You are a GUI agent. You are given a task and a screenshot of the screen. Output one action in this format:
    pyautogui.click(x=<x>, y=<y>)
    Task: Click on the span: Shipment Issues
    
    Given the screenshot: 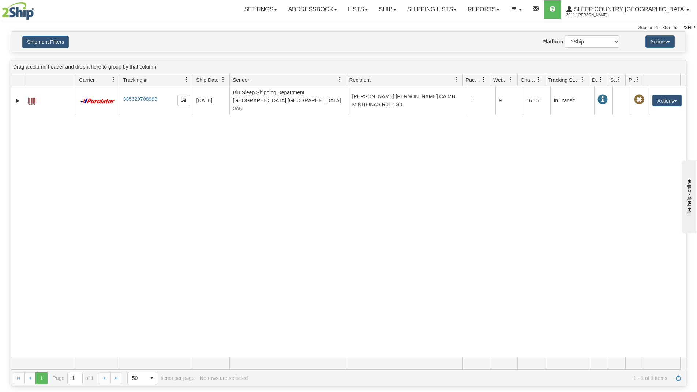 What is the action you would take?
    pyautogui.click(x=613, y=80)
    